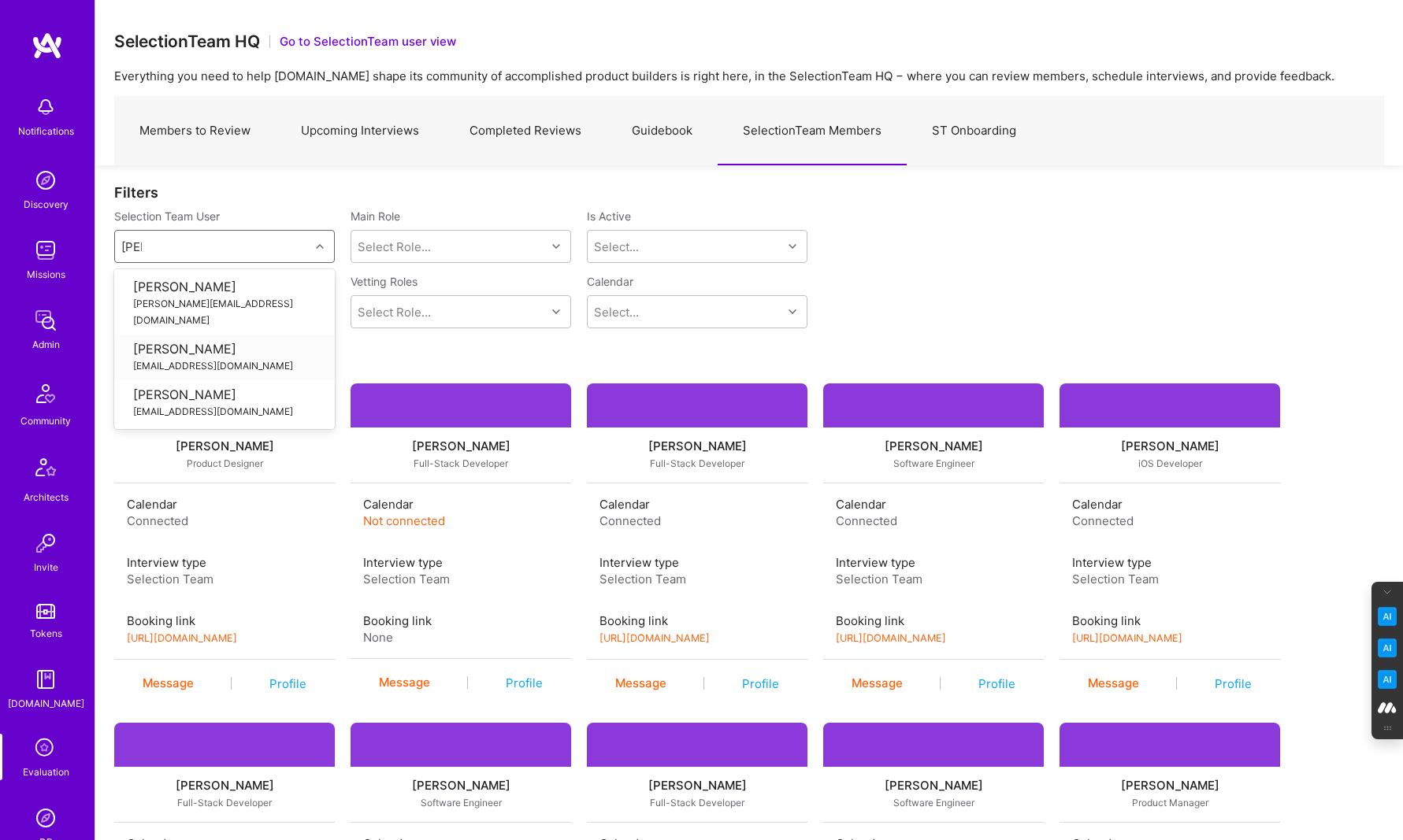 The height and width of the screenshot is (840, 1403). What do you see at coordinates (461, 281) in the screenshot?
I see `label: Vetting Roles` at bounding box center [461, 281].